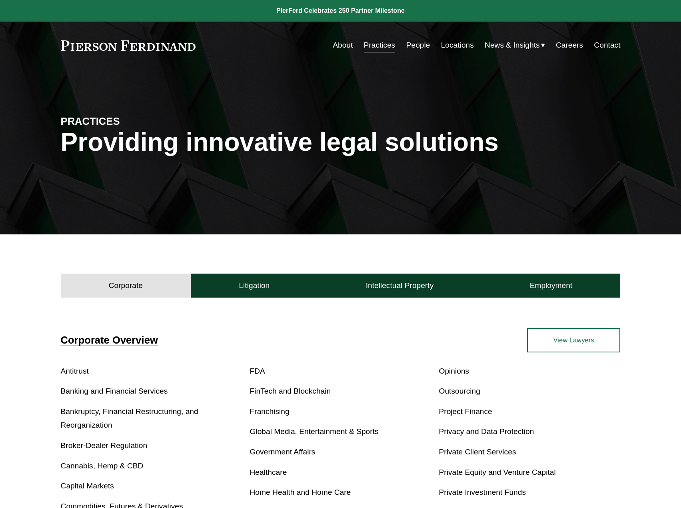 This screenshot has height=508, width=681. Describe the element at coordinates (514, 45) in the screenshot. I see `a: folder dropdown` at that location.